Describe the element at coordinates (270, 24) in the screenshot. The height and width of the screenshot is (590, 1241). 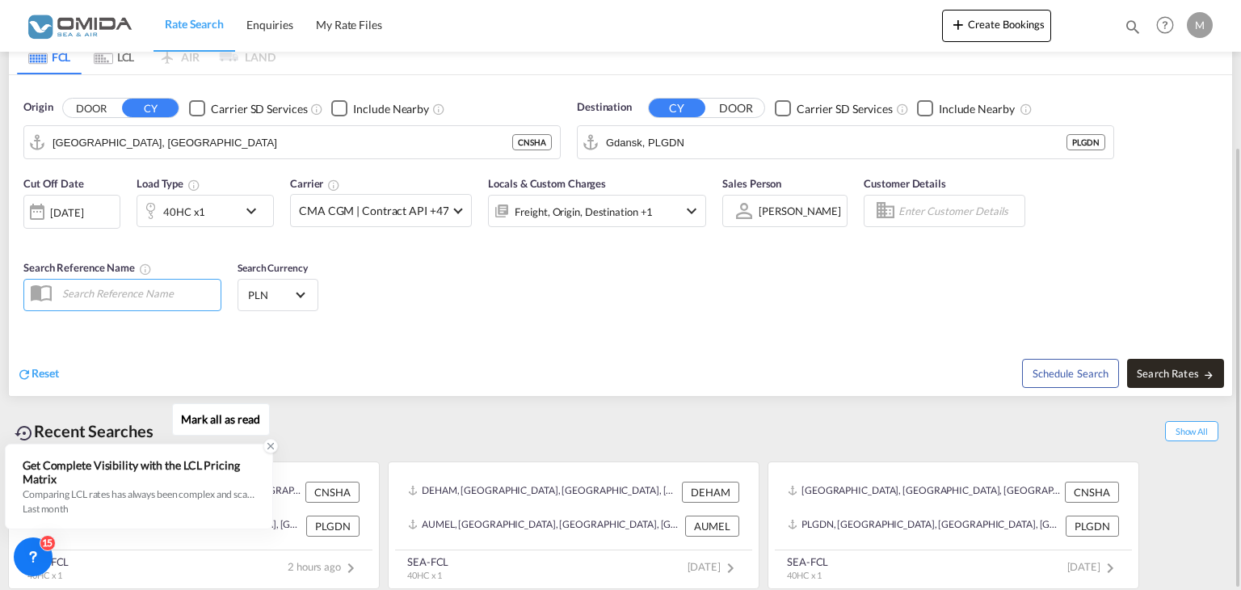
I see `span: Enquiries` at that location.